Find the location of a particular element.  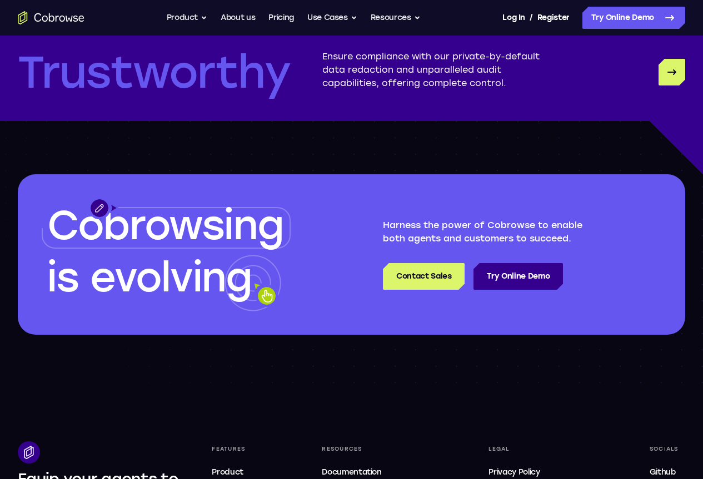

div: Socials is located at coordinates (665, 449).